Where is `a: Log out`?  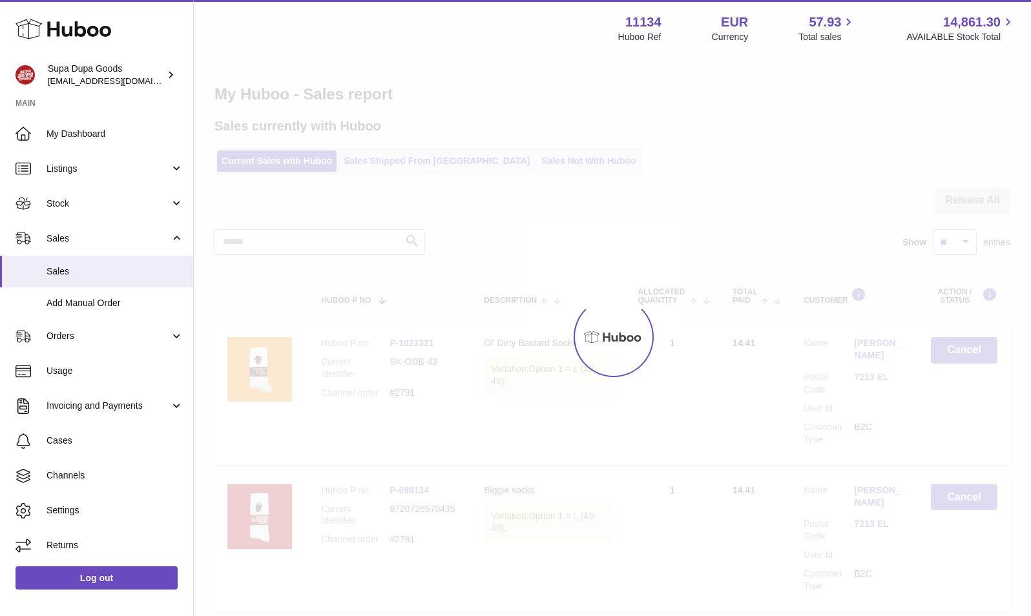
a: Log out is located at coordinates (96, 578).